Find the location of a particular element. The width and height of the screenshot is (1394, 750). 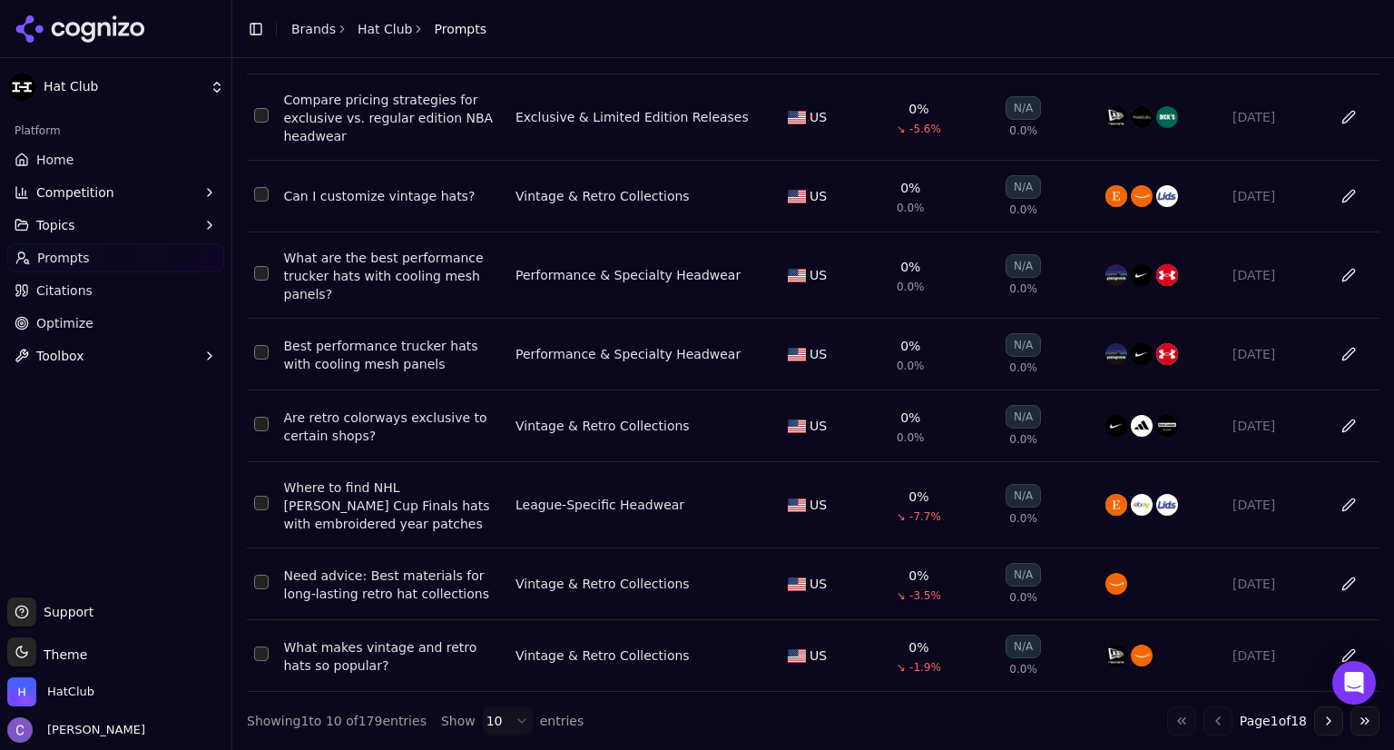

span: -5.6% is located at coordinates (925, 129).